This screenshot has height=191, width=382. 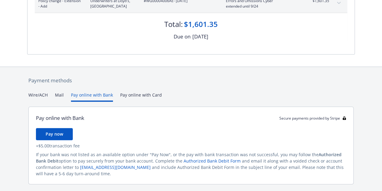 What do you see at coordinates (261, 6) in the screenshot?
I see `span: extended until 9/24` at bounding box center [261, 6].